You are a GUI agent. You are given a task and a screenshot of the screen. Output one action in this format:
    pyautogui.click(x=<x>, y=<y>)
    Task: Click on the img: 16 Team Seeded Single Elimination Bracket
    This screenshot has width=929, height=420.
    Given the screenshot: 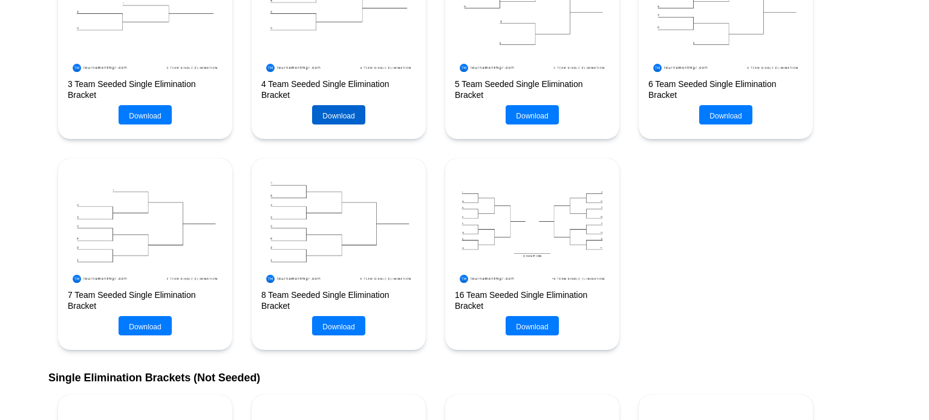 What is the action you would take?
    pyautogui.click(x=532, y=228)
    